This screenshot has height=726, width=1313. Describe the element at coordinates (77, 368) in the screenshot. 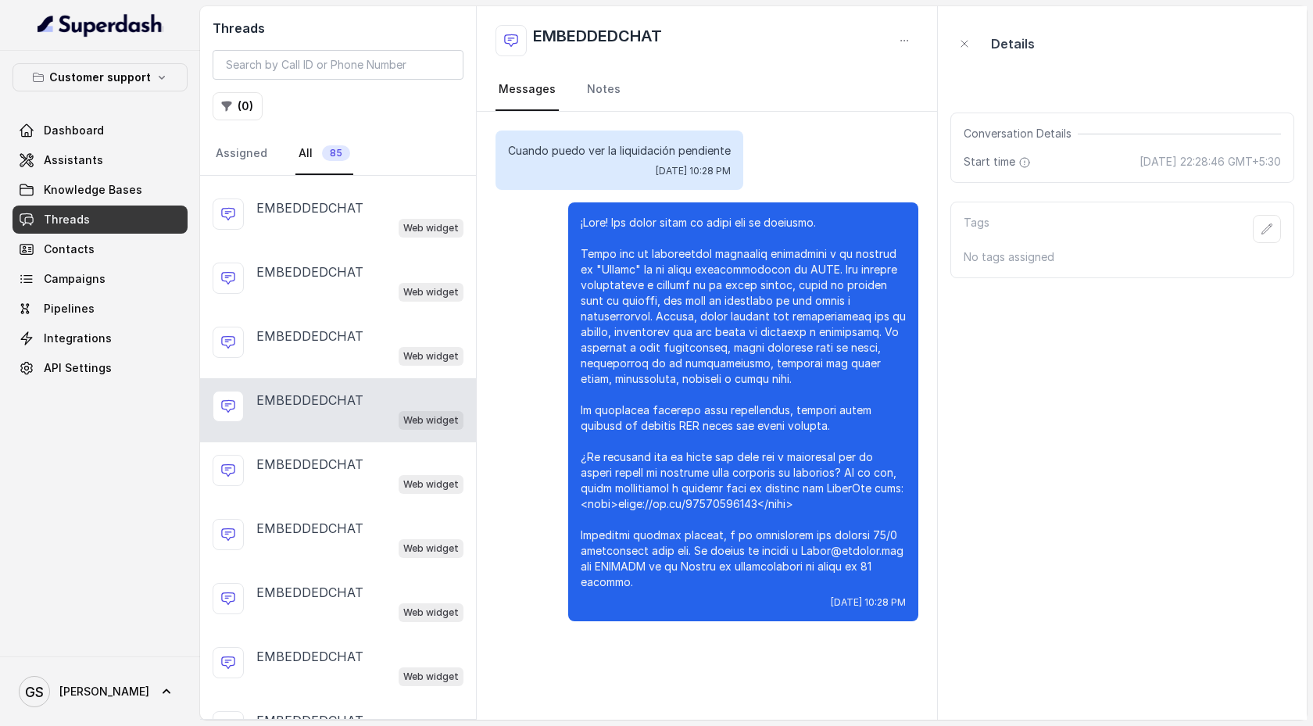

I see `span: API Settings` at that location.